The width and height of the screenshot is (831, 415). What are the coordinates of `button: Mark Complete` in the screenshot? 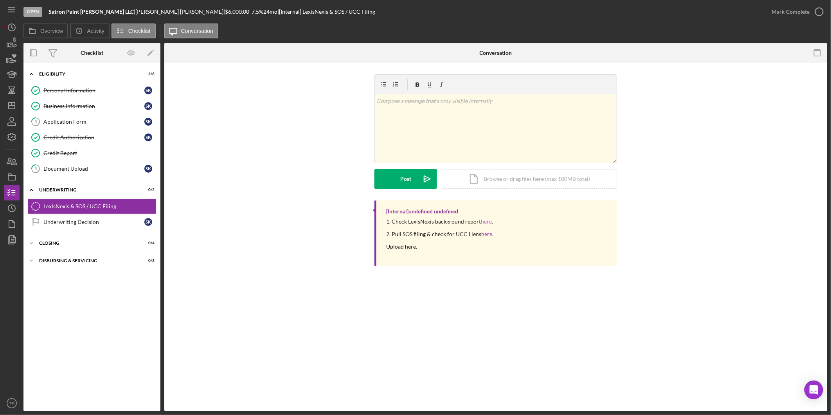 It's located at (795, 12).